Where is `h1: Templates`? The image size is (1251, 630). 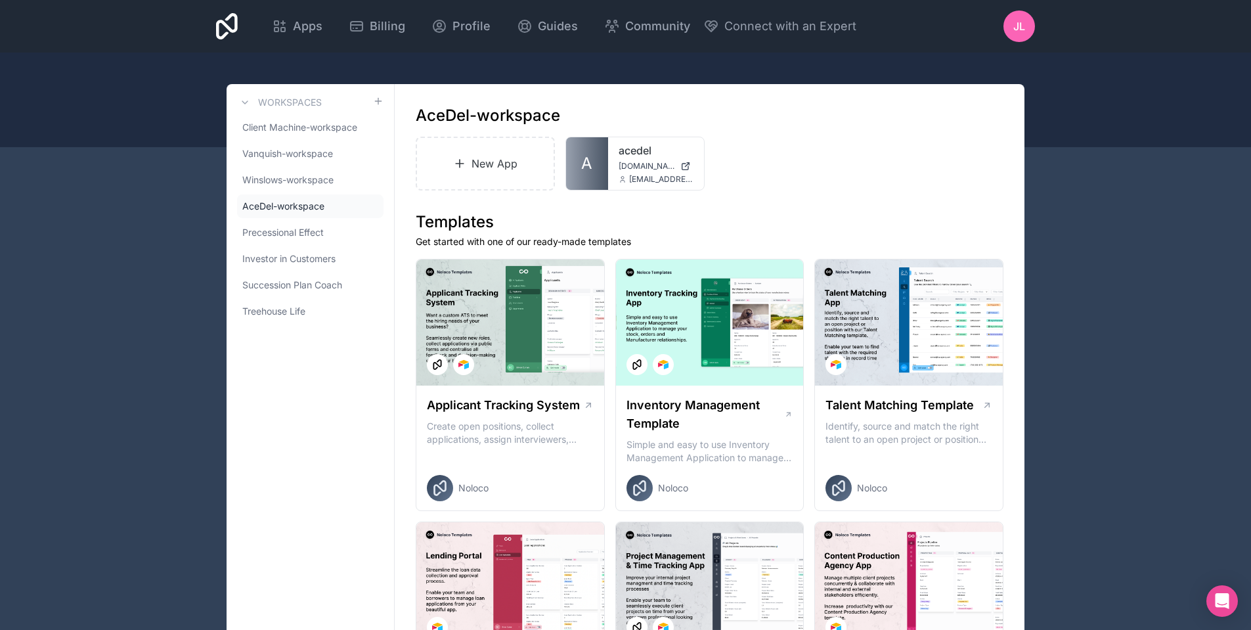
h1: Templates is located at coordinates (709, 222).